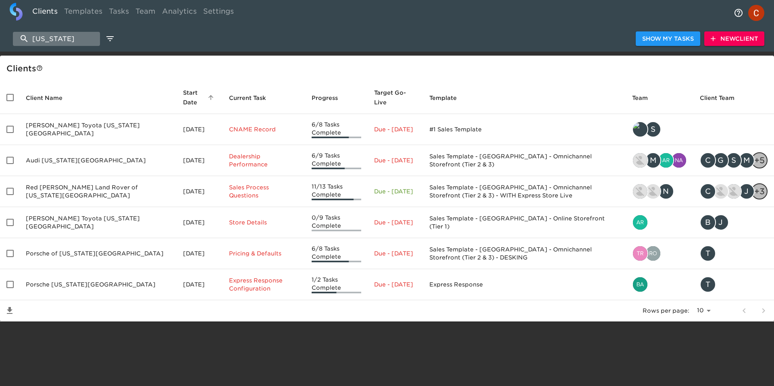 Image resolution: width=774 pixels, height=386 pixels. What do you see at coordinates (660, 192) in the screenshot?
I see `div: drew.doran@roadster.com, kevin.lo@roadster.com, nick.koreivo@roadster.com` at bounding box center [660, 192].